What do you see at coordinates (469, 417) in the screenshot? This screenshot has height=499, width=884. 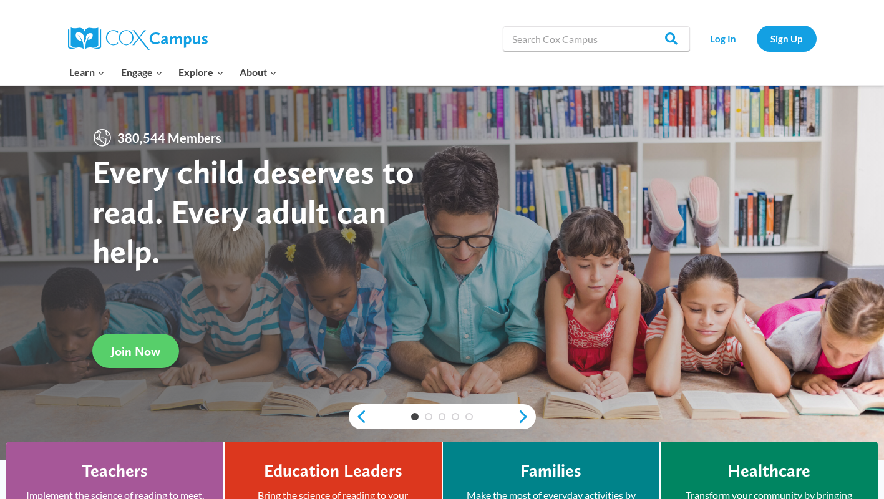 I see `a: 5` at bounding box center [469, 417].